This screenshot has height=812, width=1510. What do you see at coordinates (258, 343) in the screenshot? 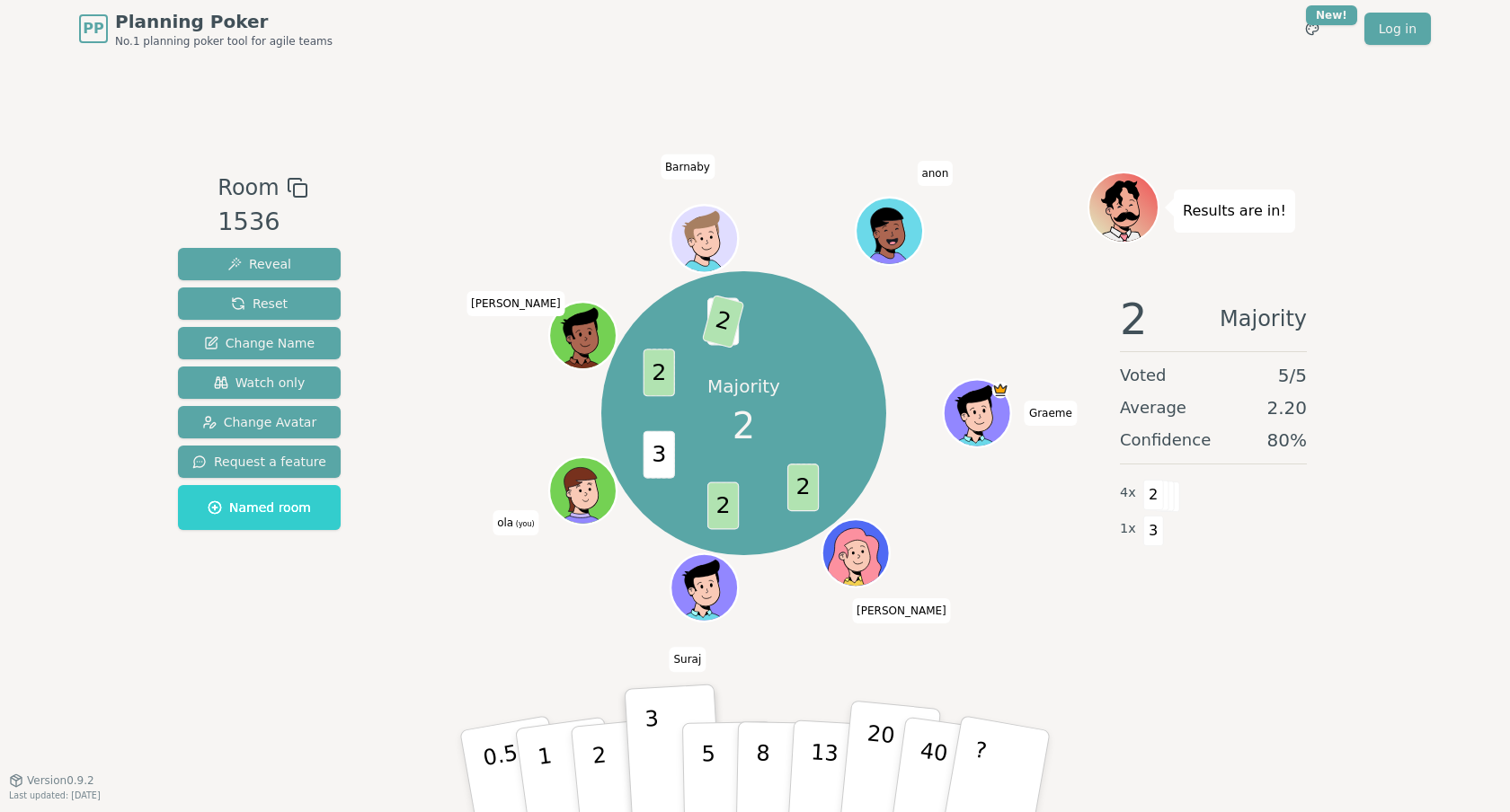
I see `span: Change Name` at bounding box center [258, 343].